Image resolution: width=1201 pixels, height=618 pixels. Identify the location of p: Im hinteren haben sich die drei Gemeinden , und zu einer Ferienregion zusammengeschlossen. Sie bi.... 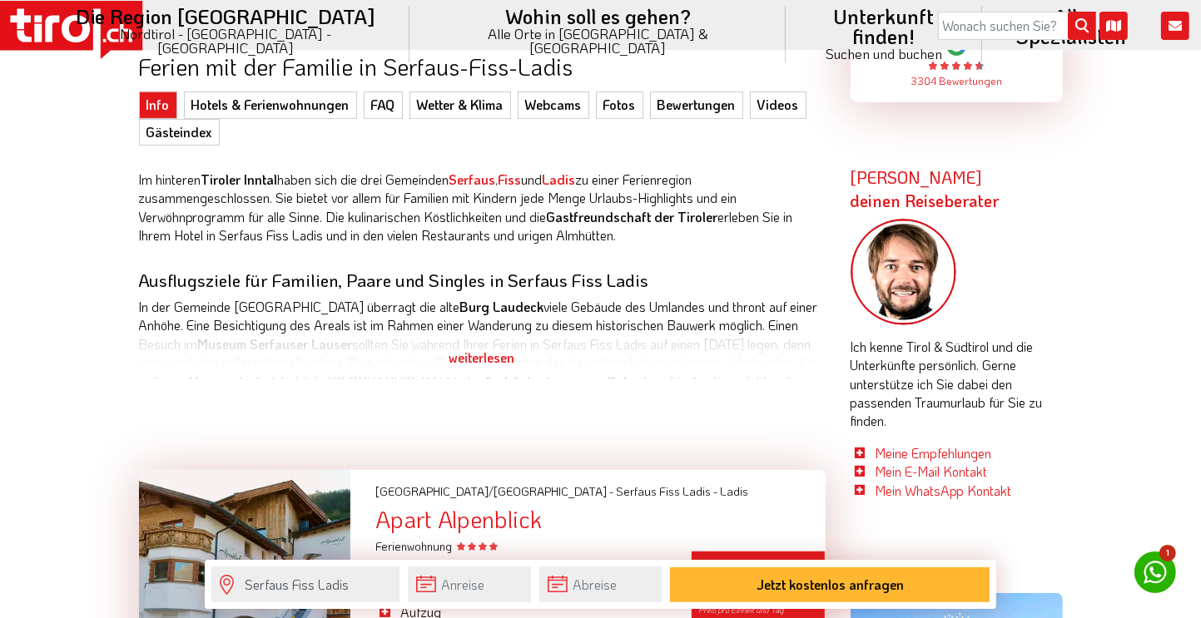
(482, 208).